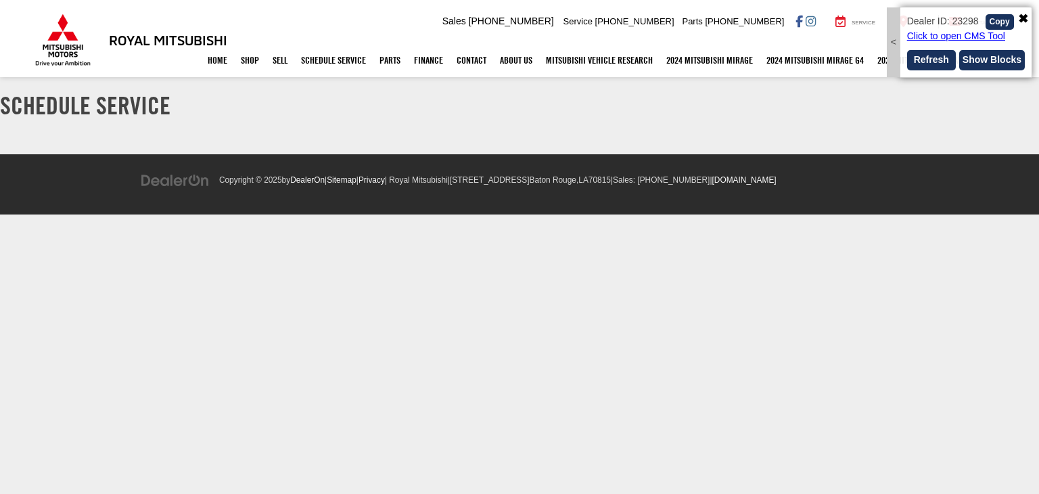  I want to click on a: Home, so click(217, 60).